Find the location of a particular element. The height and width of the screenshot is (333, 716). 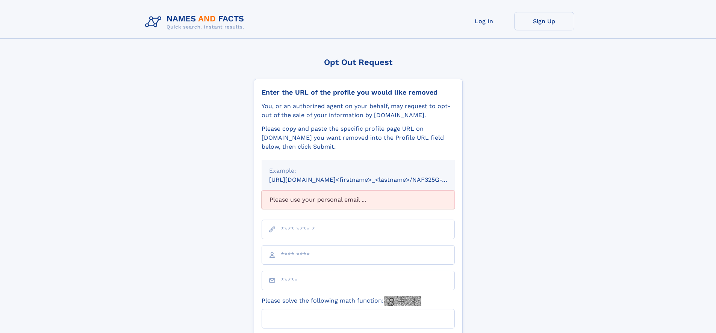

a: Log In is located at coordinates (484, 21).